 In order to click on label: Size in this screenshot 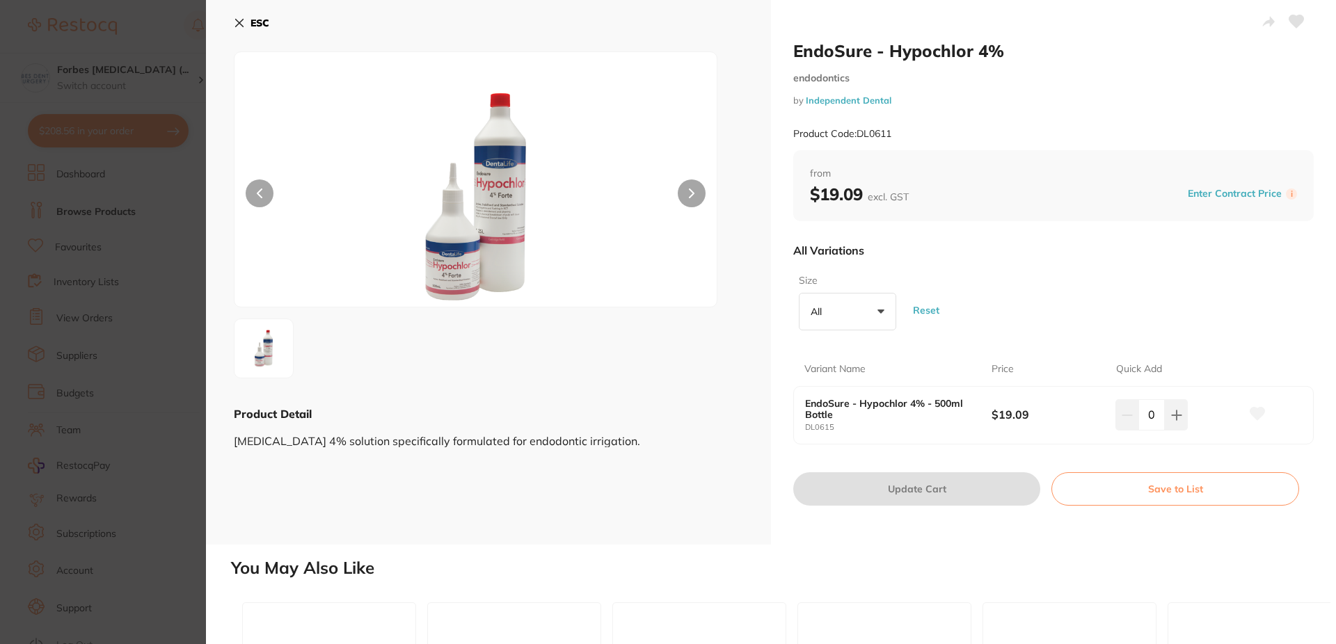, I will do `click(845, 281)`.